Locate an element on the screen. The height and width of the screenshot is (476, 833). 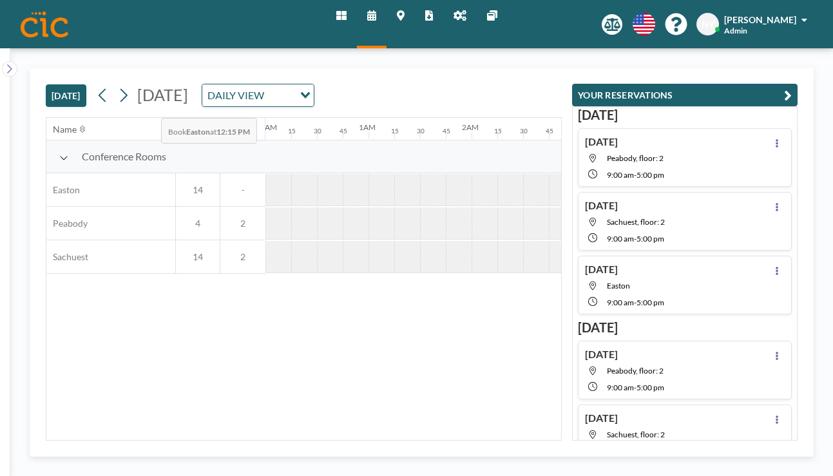
b: Easton is located at coordinates (198, 131).